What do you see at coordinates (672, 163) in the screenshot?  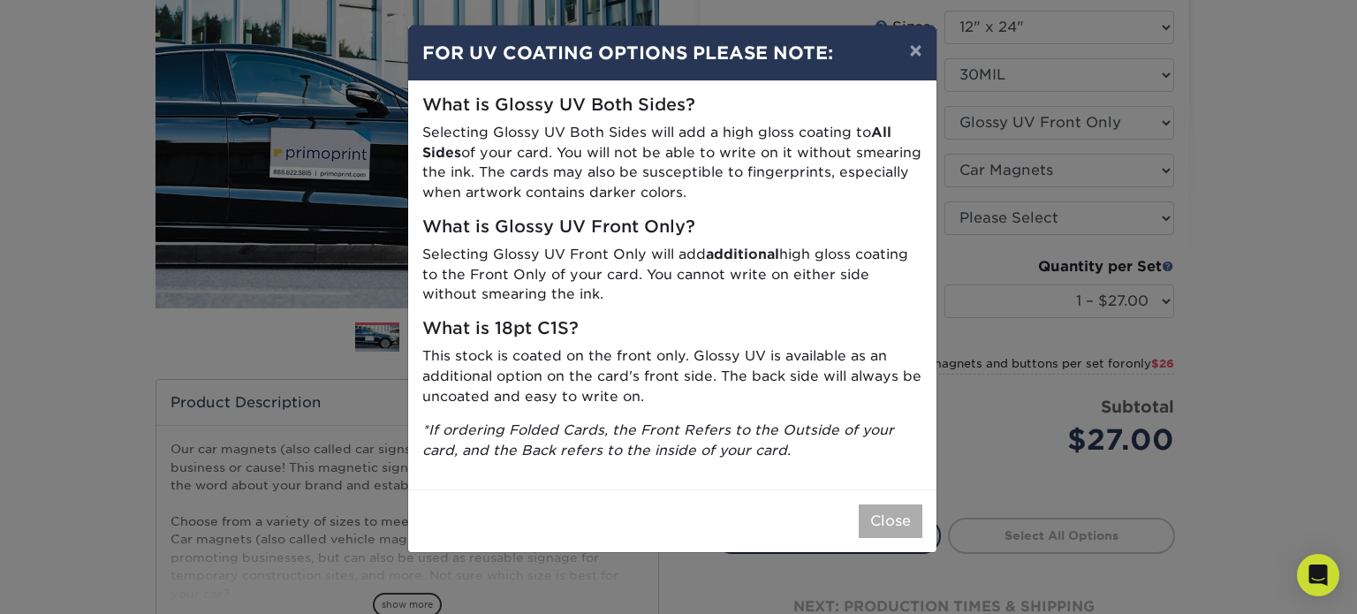 I see `p: Selecting Glossy UV Both Sides will add a high gloss coating to of your card. You will not be abl...` at bounding box center [672, 163].